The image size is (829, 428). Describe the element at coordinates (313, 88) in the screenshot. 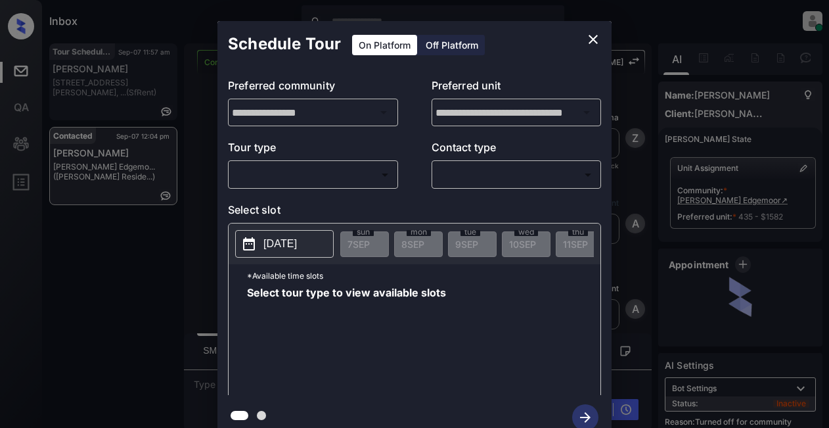

I see `p: Preferred community` at that location.